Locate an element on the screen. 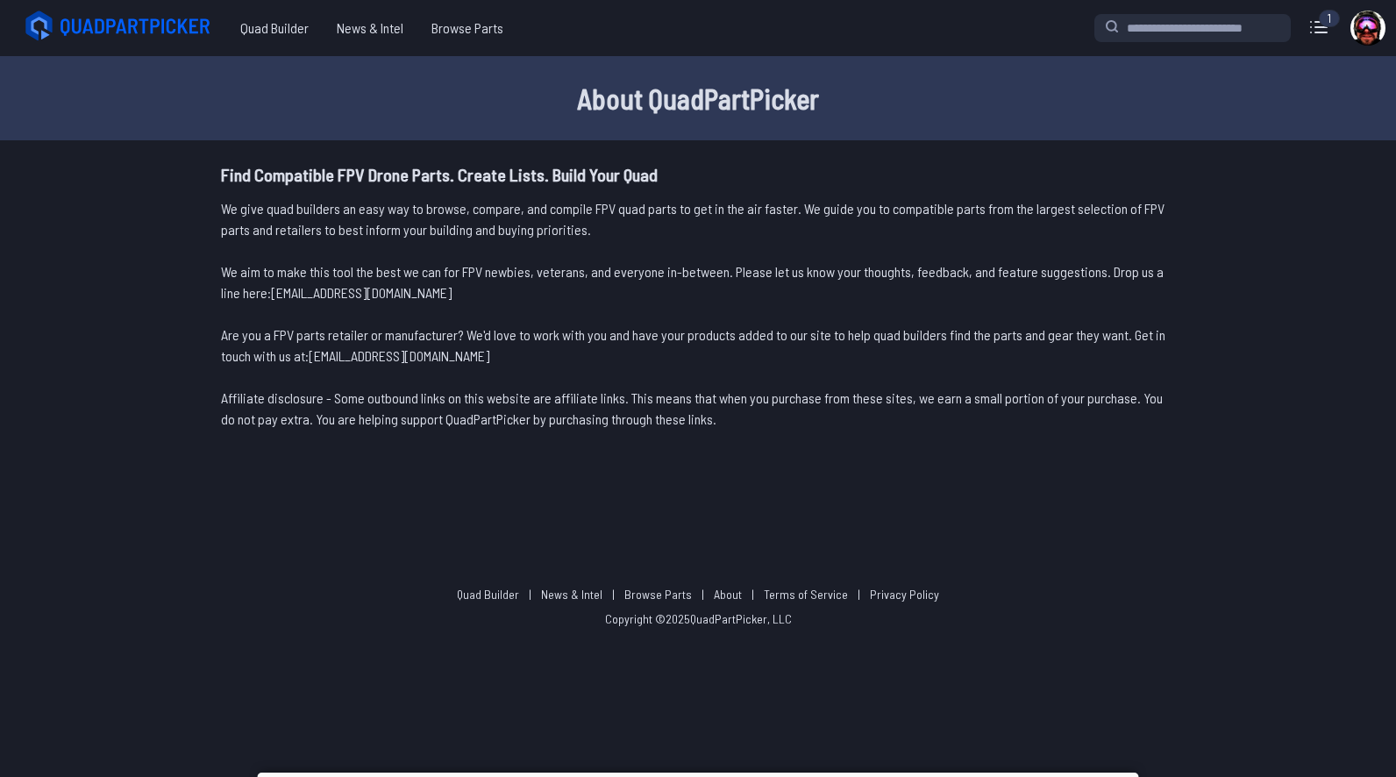 The height and width of the screenshot is (777, 1396). p: Affiliate disclosure - Some outbound links on this website are affiliate links. This means that w... is located at coordinates (698, 409).